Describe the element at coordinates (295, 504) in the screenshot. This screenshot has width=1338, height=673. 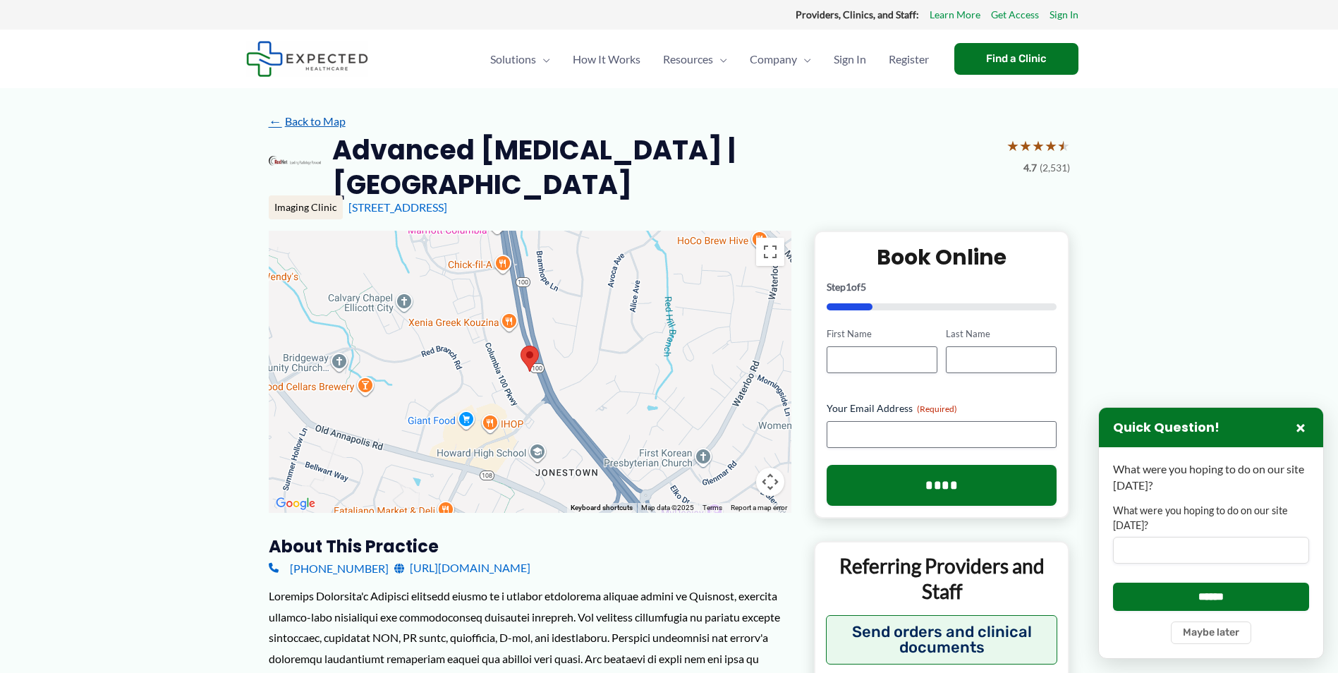
I see `a: Open this area in Google Maps (opens a new window)` at that location.